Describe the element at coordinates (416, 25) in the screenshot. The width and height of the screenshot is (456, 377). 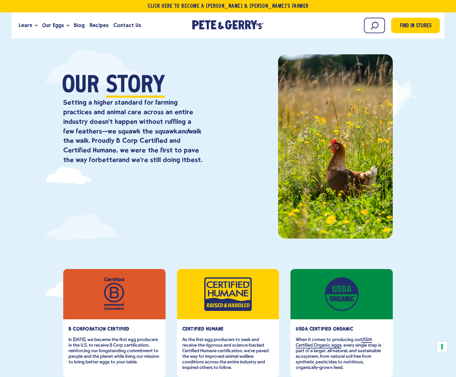
I see `a: Find in Stores` at that location.